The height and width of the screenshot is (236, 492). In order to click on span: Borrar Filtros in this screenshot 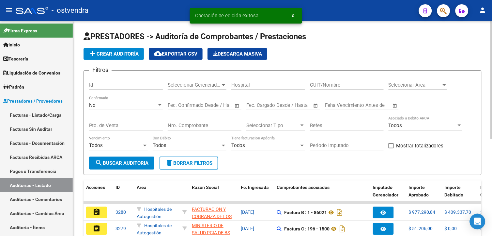, I will do `click(189, 163)`.